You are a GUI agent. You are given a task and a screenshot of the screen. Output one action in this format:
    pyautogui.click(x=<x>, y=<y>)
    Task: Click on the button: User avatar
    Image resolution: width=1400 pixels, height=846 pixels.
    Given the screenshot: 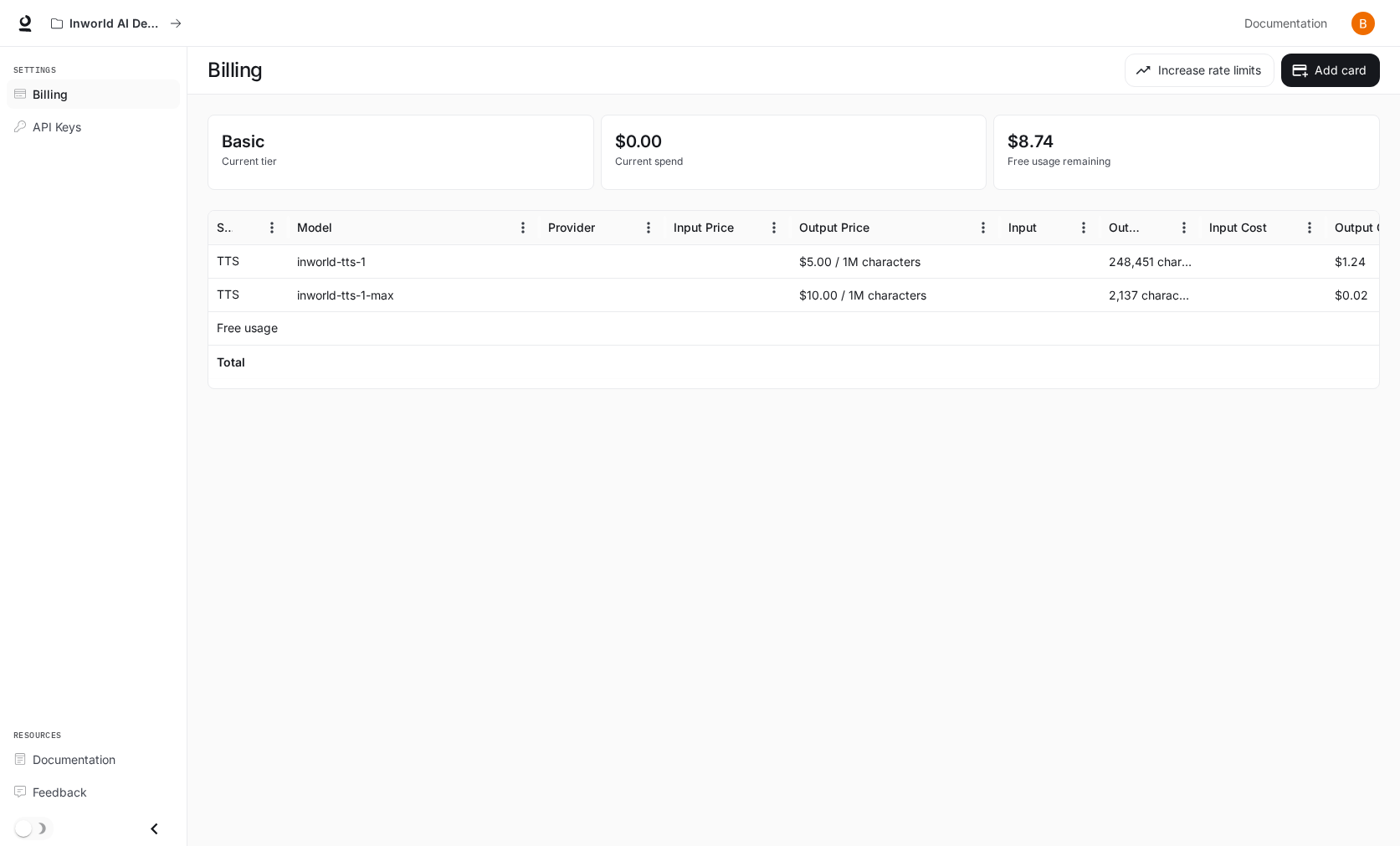 What is the action you would take?
    pyautogui.click(x=1363, y=24)
    